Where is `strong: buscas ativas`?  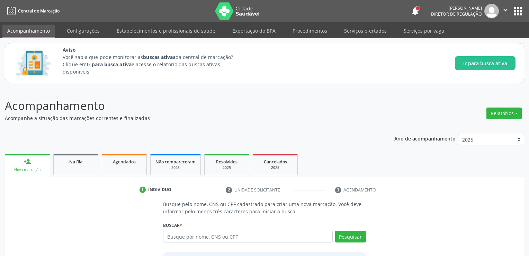 strong: buscas ativas is located at coordinates (159, 57).